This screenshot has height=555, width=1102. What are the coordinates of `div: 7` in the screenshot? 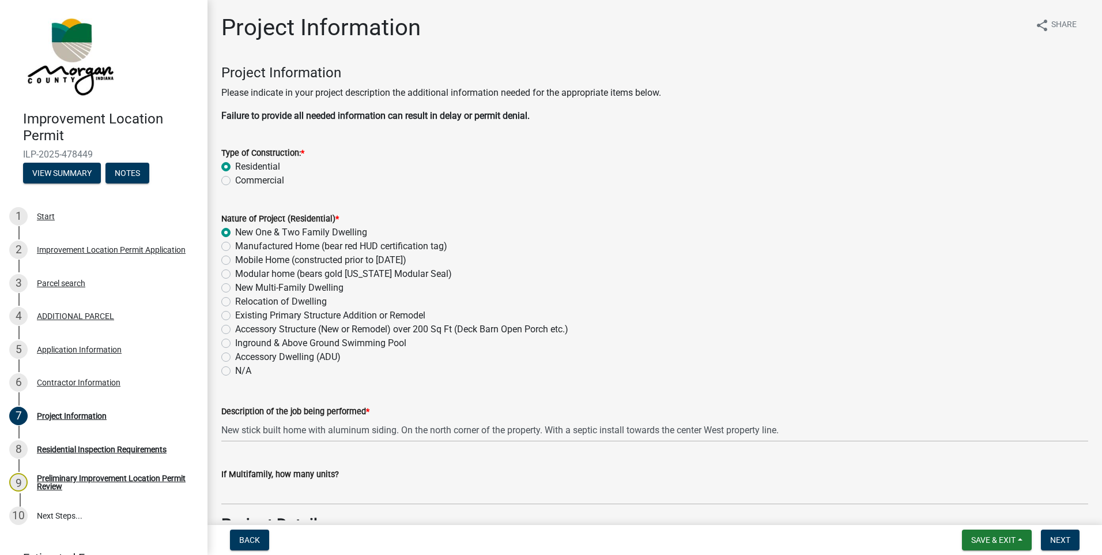 It's located at (18, 416).